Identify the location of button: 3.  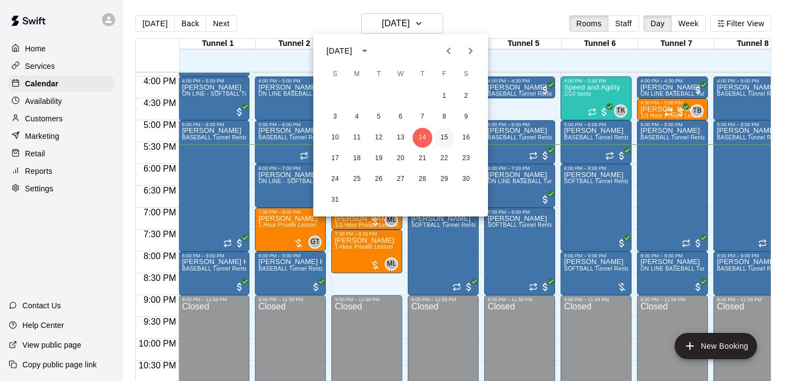
(335, 117).